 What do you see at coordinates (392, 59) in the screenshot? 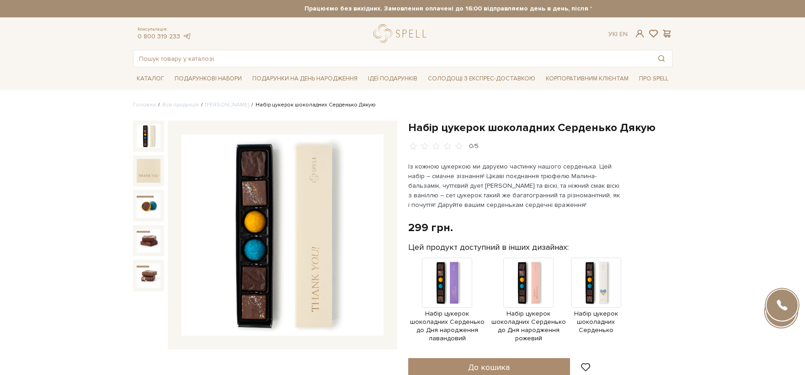
I see `input: Пошук товару у каталозі` at bounding box center [392, 59].